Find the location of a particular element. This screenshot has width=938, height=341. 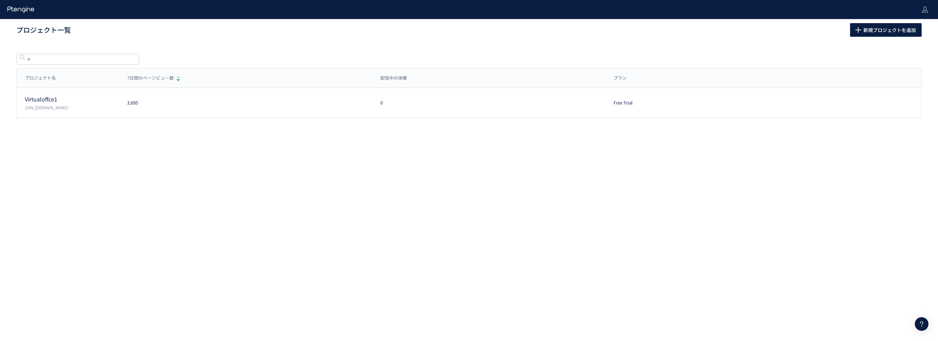

span: プロジェクト名 is located at coordinates (40, 78).